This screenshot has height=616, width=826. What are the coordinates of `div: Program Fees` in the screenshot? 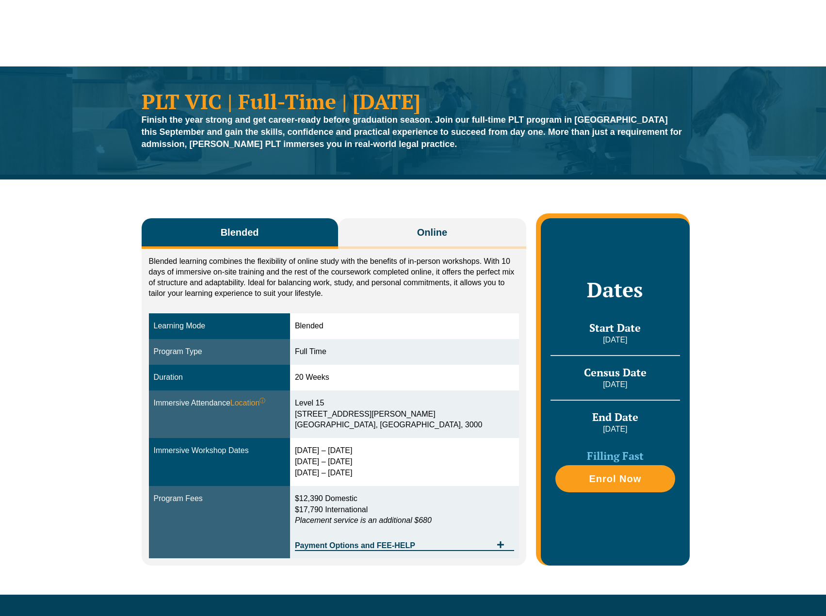 It's located at (219, 499).